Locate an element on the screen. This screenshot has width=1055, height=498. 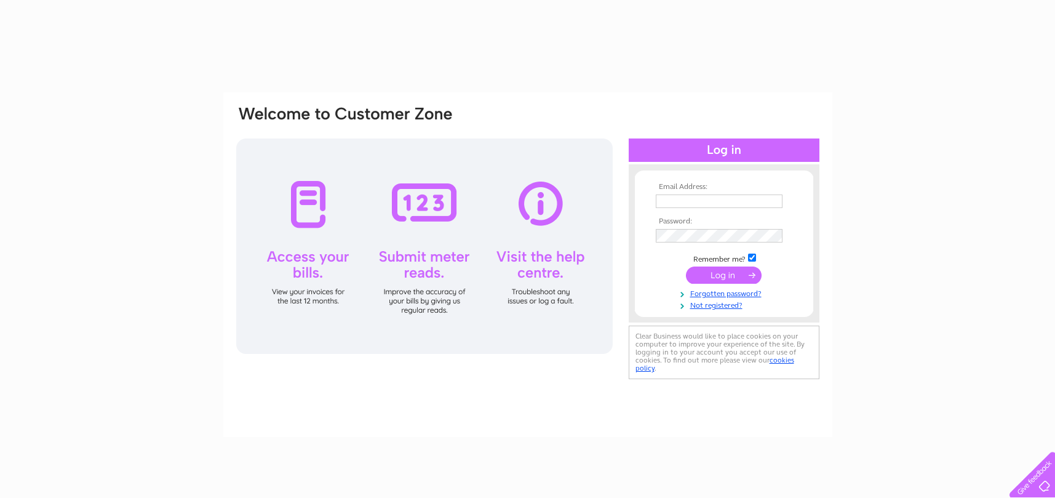
th: Email Address: is located at coordinates (724, 187).